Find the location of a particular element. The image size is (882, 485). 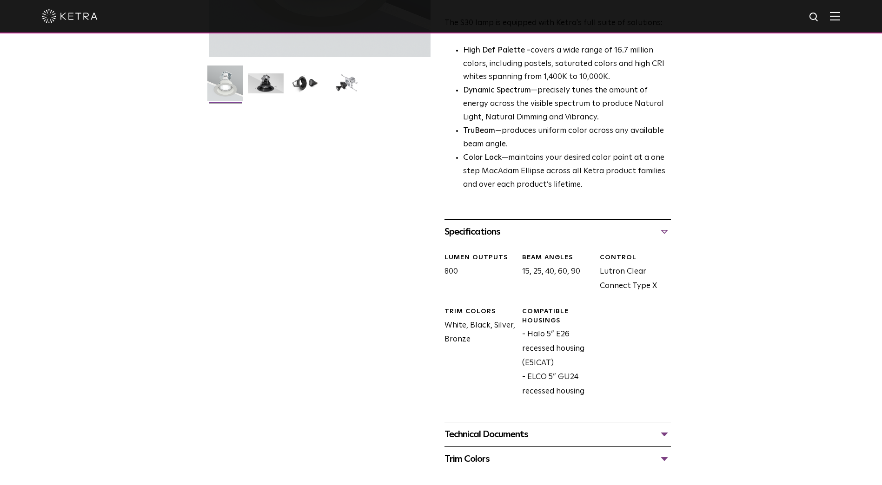

strong: High Def Palette - is located at coordinates (496, 50).